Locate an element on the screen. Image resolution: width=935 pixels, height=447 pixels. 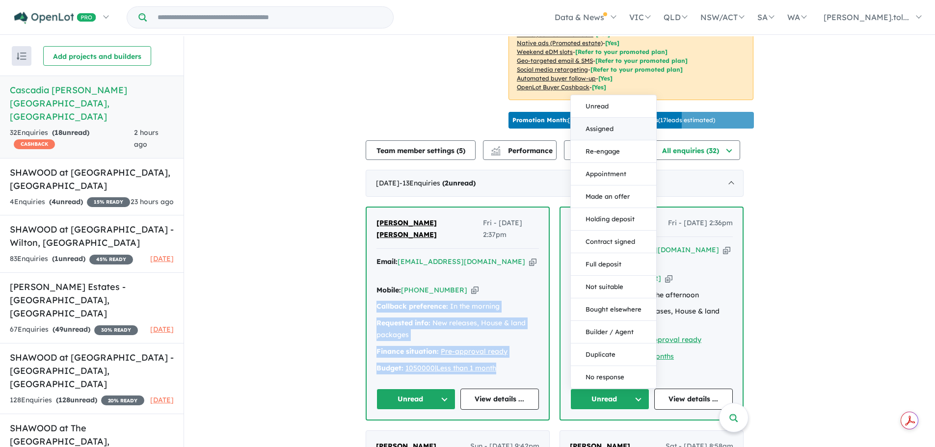
a: 1050000 is located at coordinates (420, 368).